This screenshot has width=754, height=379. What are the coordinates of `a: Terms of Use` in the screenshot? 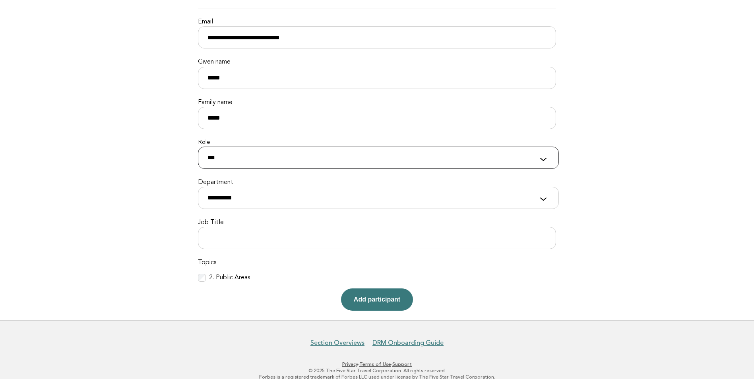 It's located at (375, 364).